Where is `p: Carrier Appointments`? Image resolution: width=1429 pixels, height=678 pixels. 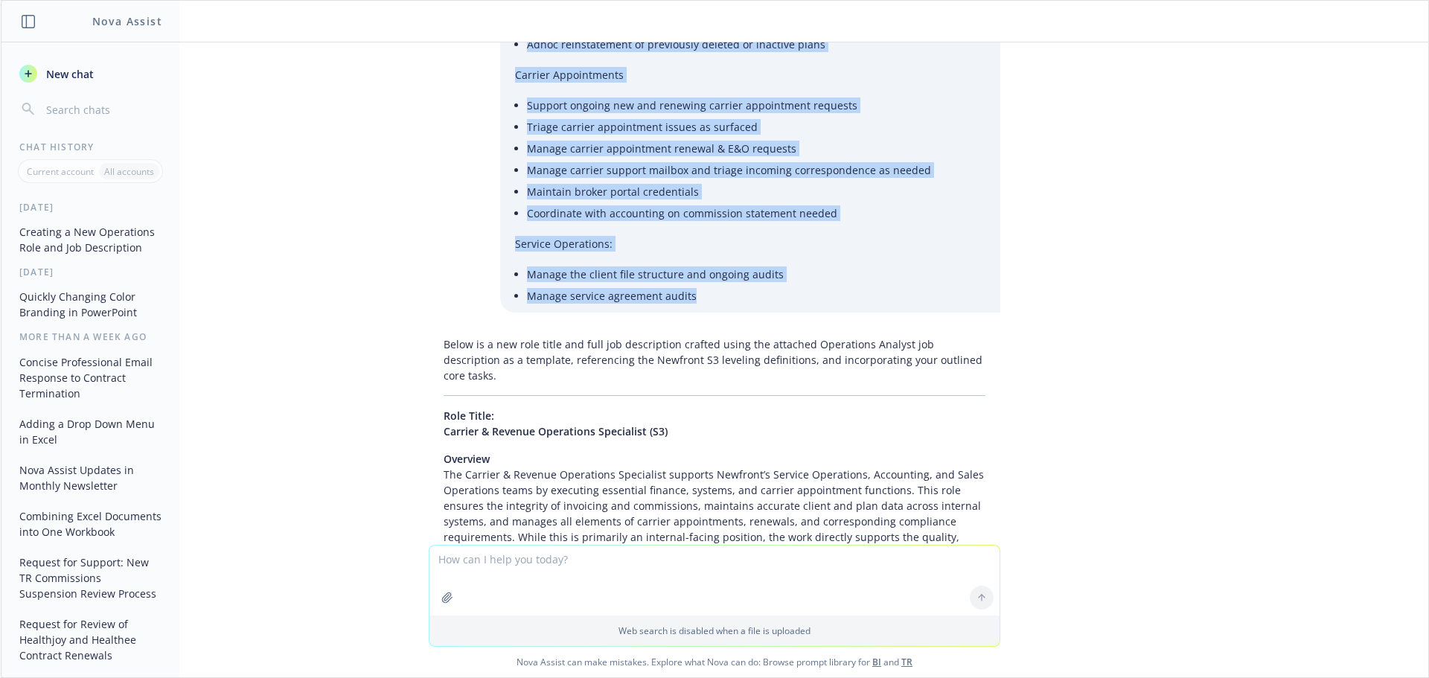 p: Carrier Appointments is located at coordinates (750, 74).